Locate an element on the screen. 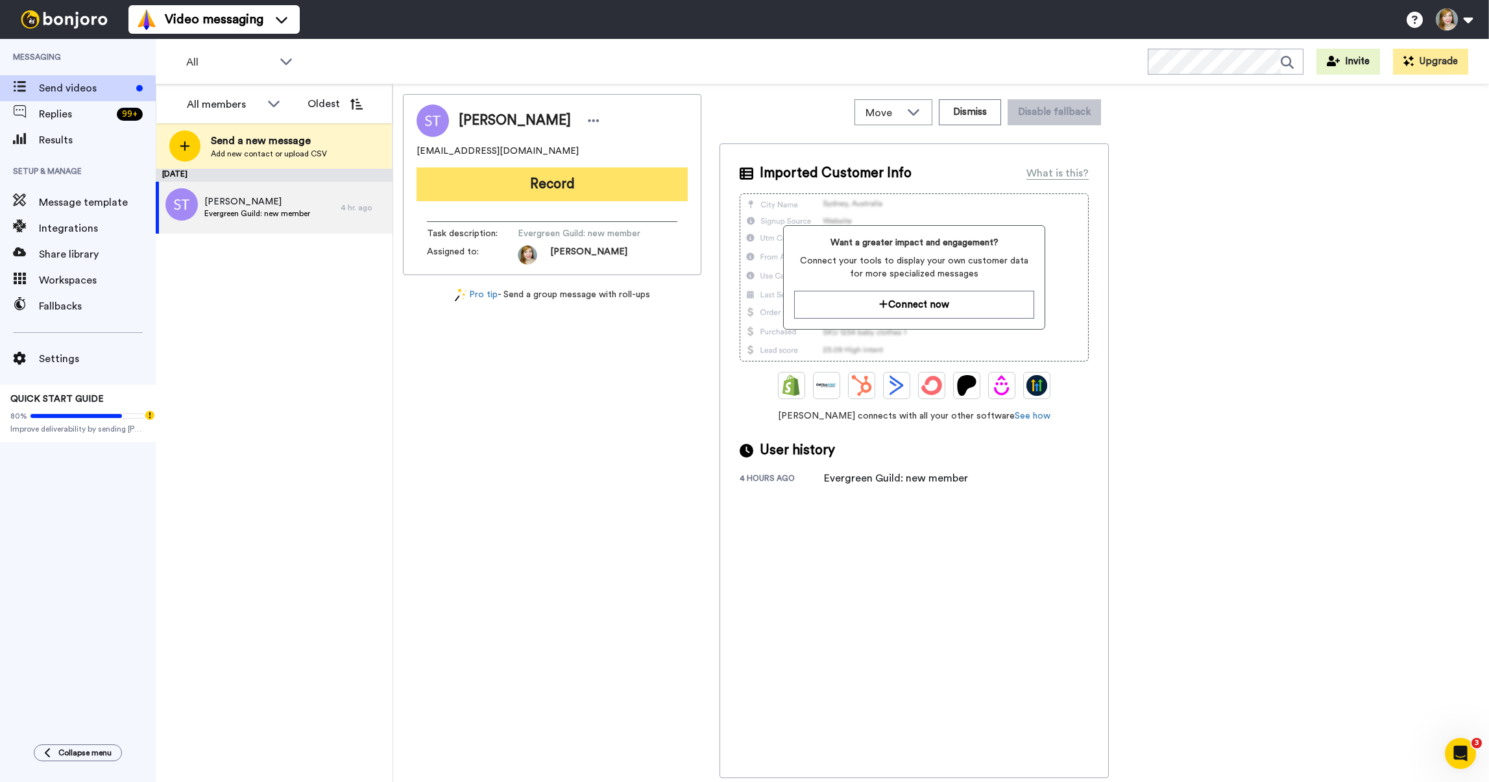 The height and width of the screenshot is (782, 1489). div: Evergreen Guild: new member is located at coordinates (896, 478).